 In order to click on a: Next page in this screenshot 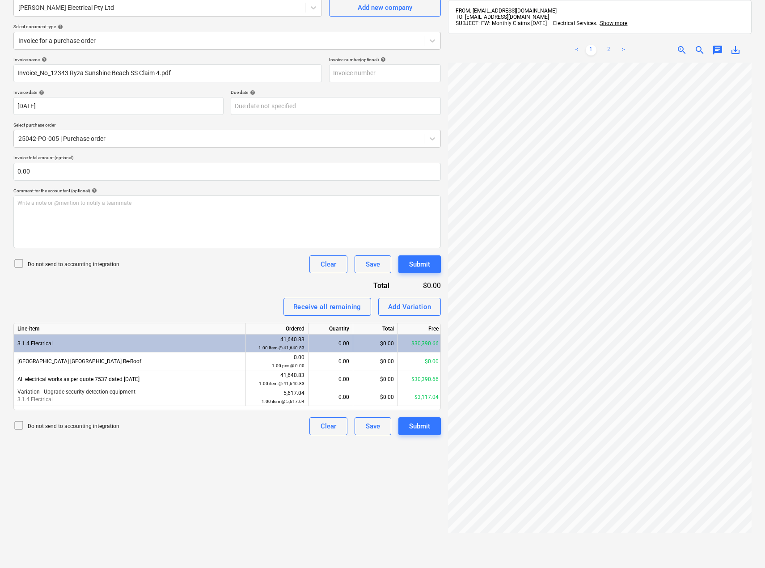, I will do `click(623, 50)`.